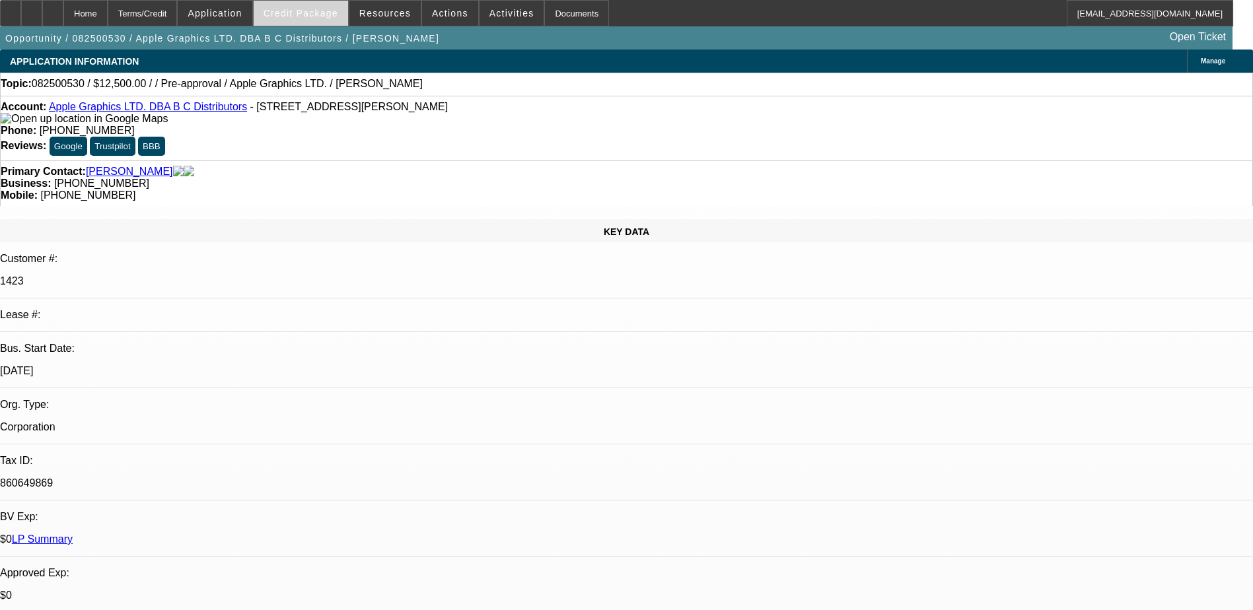 The height and width of the screenshot is (610, 1253). What do you see at coordinates (1212, 61) in the screenshot?
I see `span: Manage` at bounding box center [1212, 61].